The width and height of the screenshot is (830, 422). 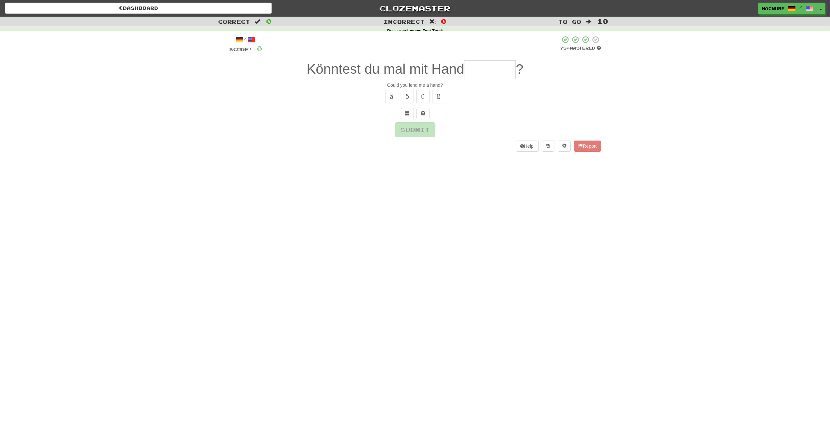 I want to click on button: Single letter hint - you only get 1 per sentence and score half the points! alt+h, so click(x=423, y=113).